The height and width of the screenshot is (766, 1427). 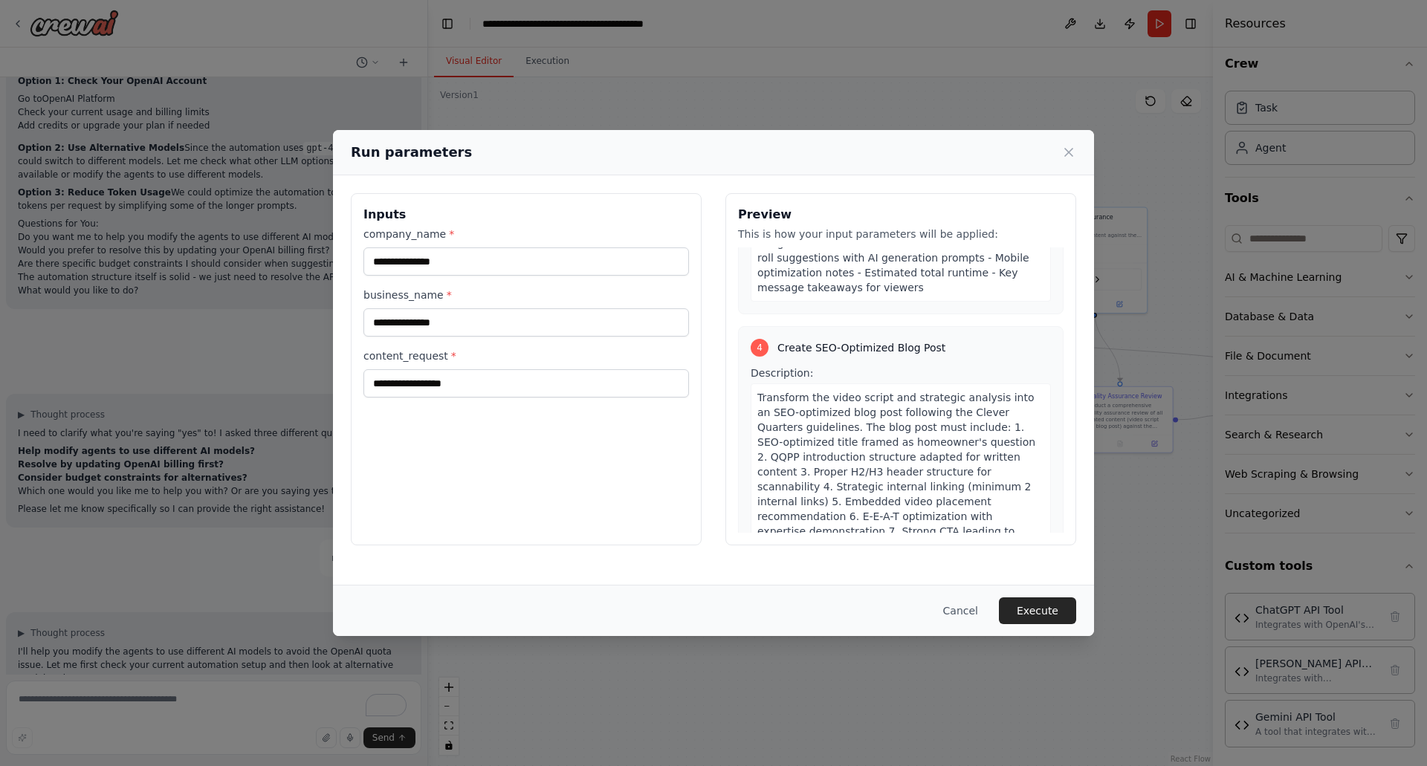 What do you see at coordinates (526, 234) in the screenshot?
I see `label: company_name` at bounding box center [526, 234].